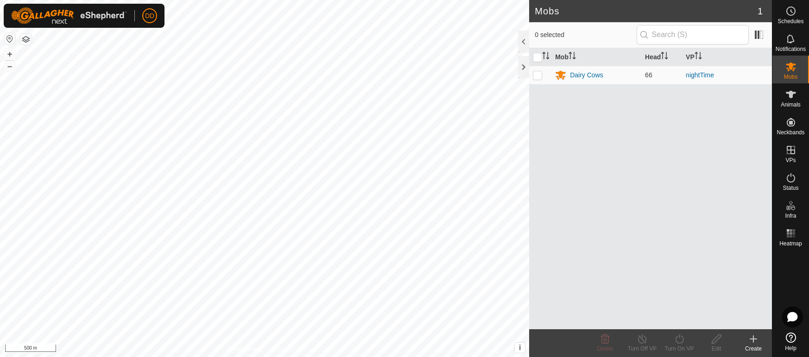 The height and width of the screenshot is (357, 809). I want to click on div: Create, so click(754, 349).